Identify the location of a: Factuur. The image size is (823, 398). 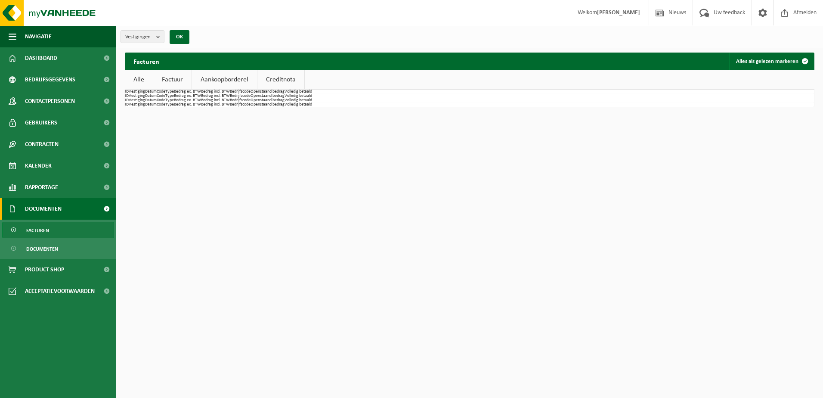
(172, 80).